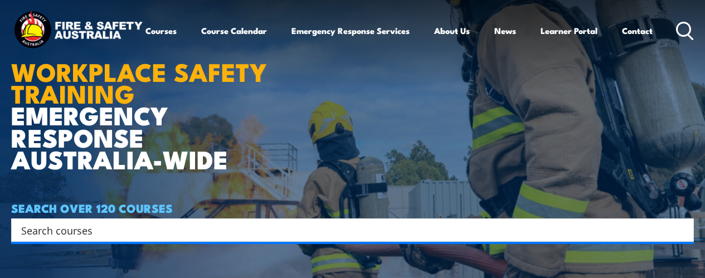 This screenshot has width=705, height=278. Describe the element at coordinates (569, 31) in the screenshot. I see `a: Learner Portal` at that location.